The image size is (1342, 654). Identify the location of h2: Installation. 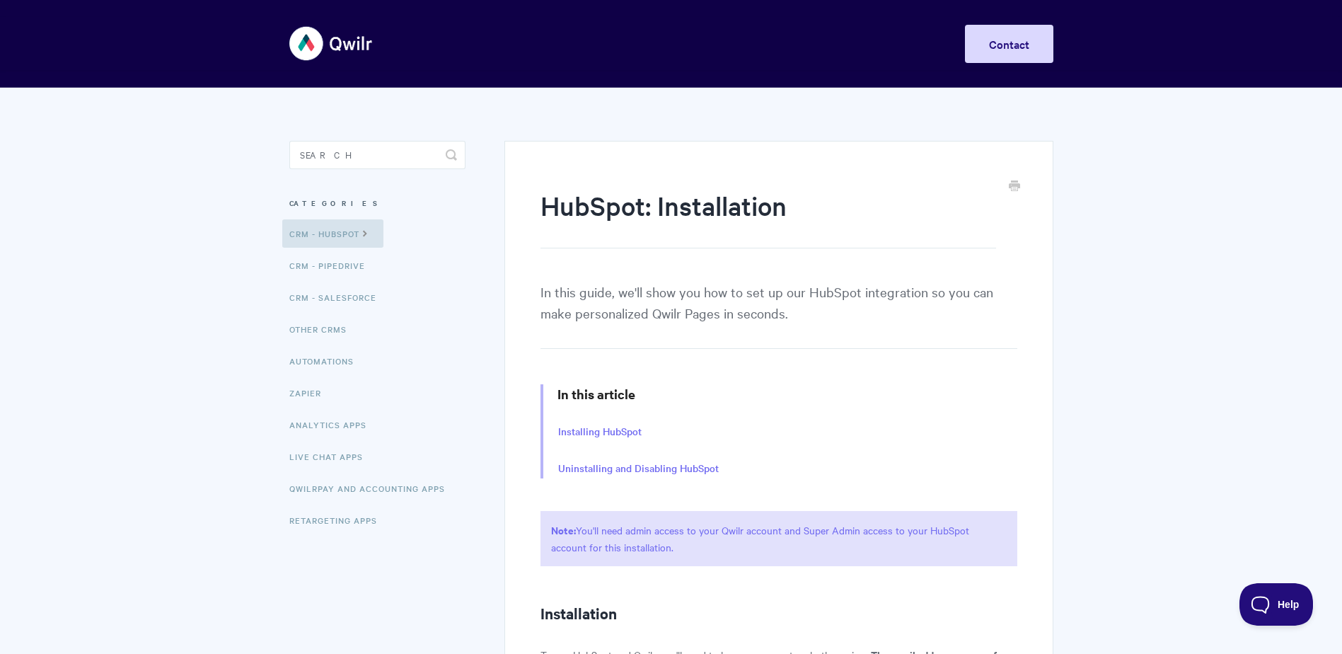
(778, 613).